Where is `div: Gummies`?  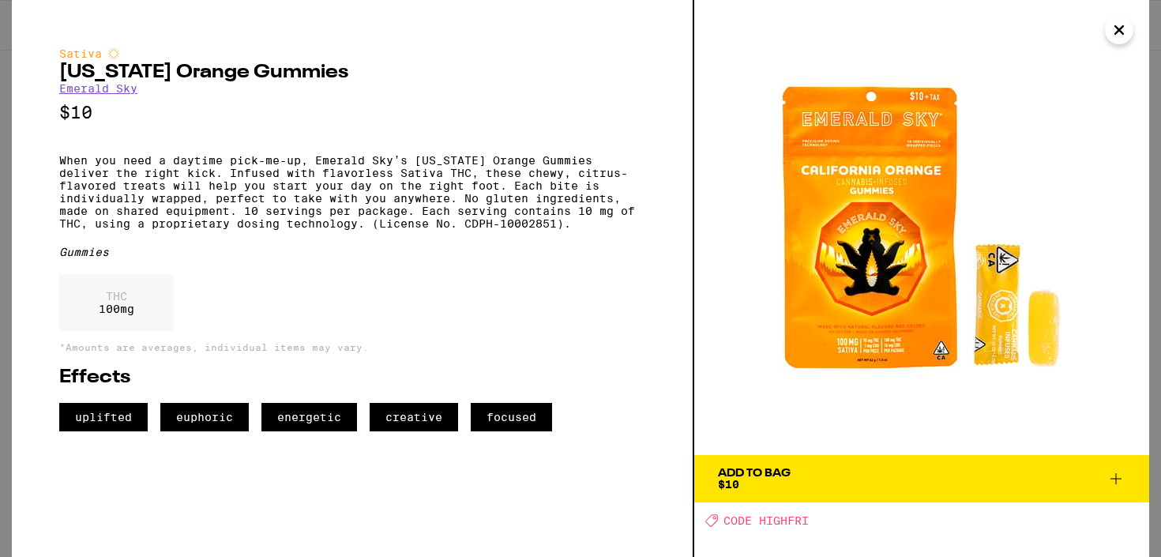
div: Gummies is located at coordinates (352, 252).